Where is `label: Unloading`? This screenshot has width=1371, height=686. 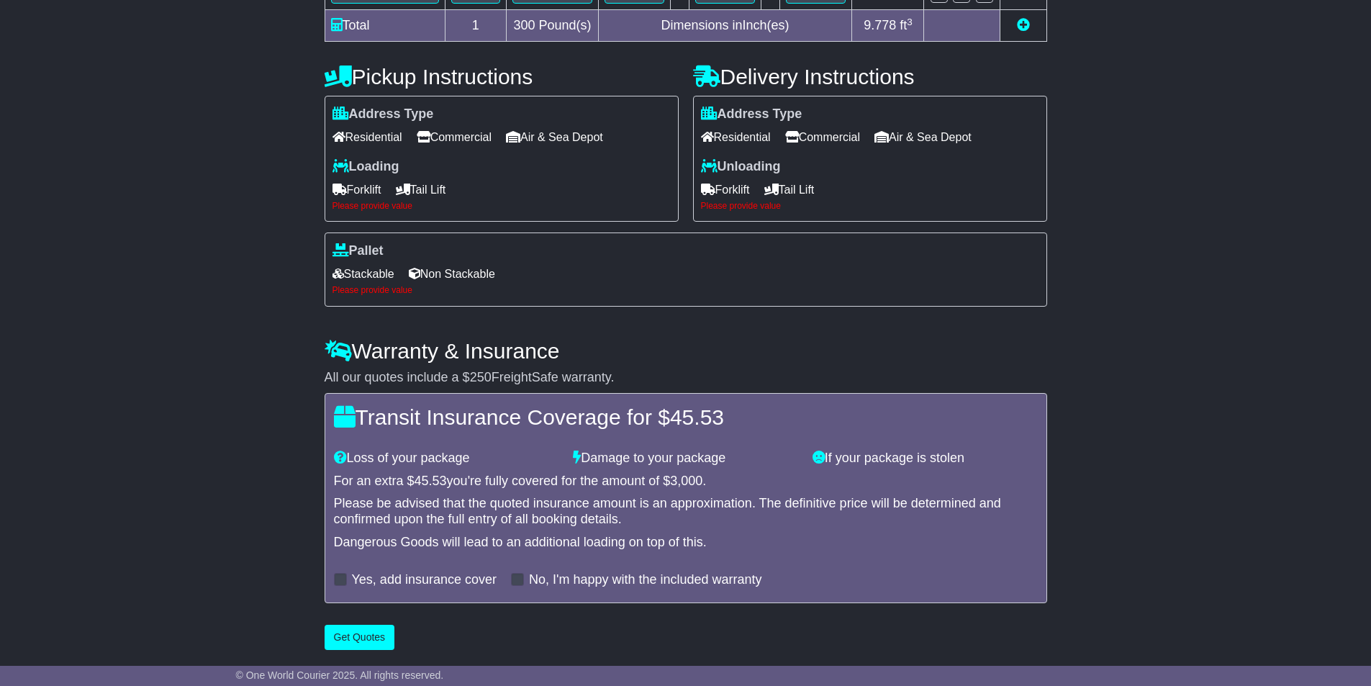
label: Unloading is located at coordinates (741, 167).